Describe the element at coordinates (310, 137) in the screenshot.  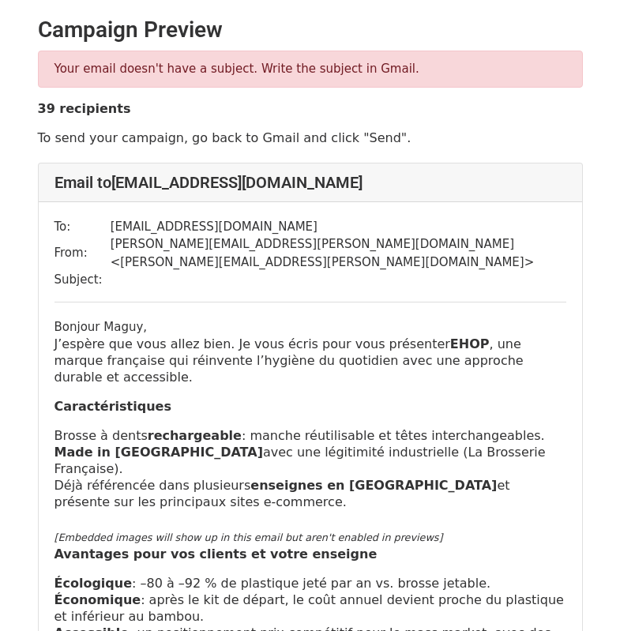
I see `p: To send your campaign, go back to Gmail and click "Send".` at that location.